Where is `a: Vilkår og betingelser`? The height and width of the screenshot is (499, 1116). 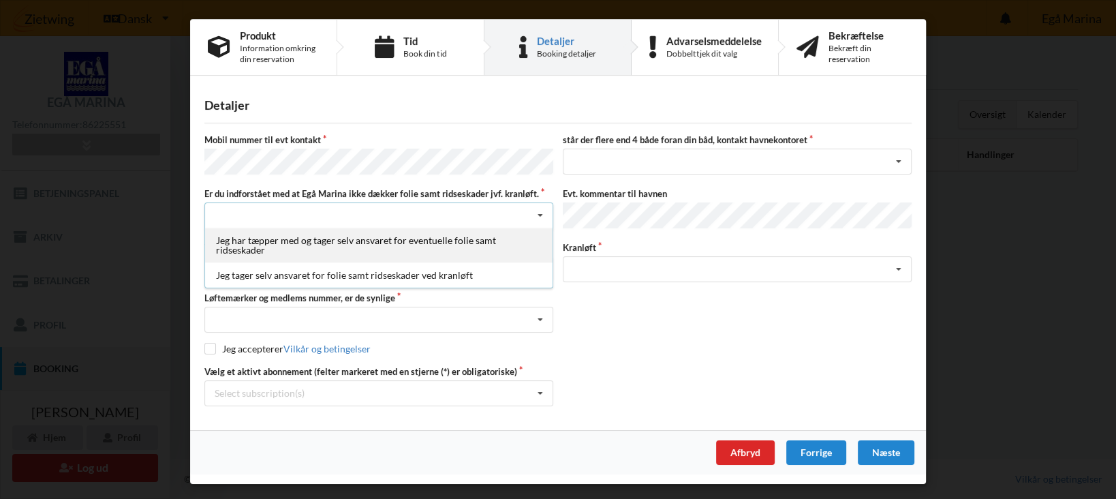 a: Vilkår og betingelser is located at coordinates (327, 348).